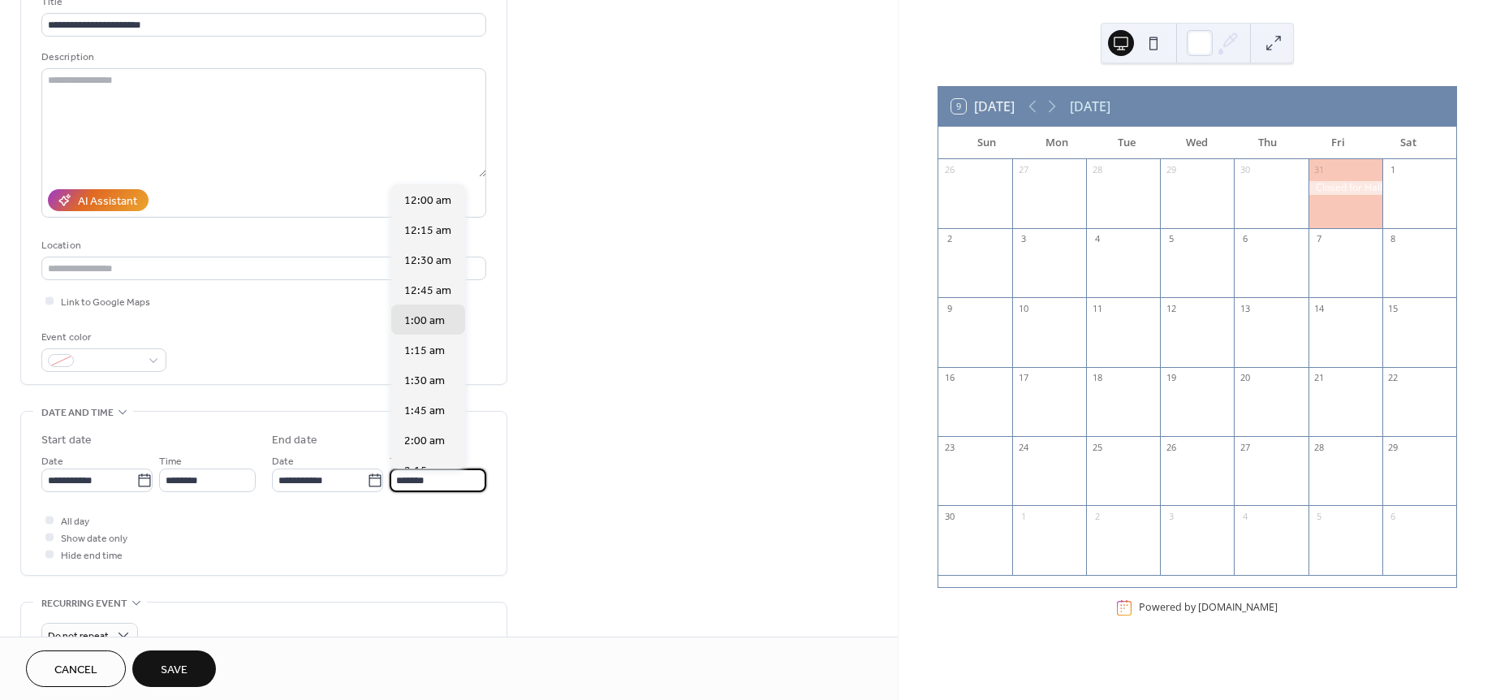 This screenshot has width=1496, height=700. Describe the element at coordinates (425, 351) in the screenshot. I see `span: 1:15 am` at that location.